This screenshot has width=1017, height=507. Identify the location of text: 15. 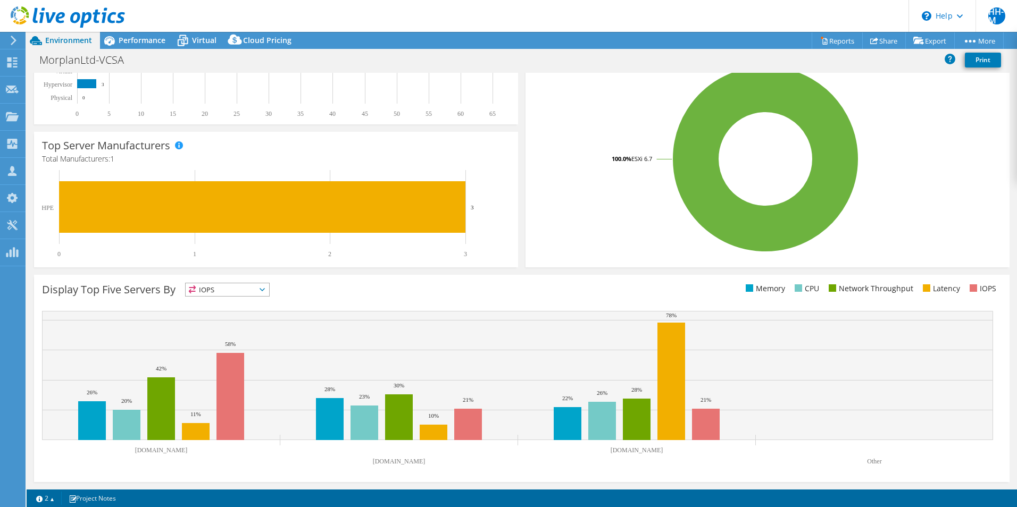
(173, 114).